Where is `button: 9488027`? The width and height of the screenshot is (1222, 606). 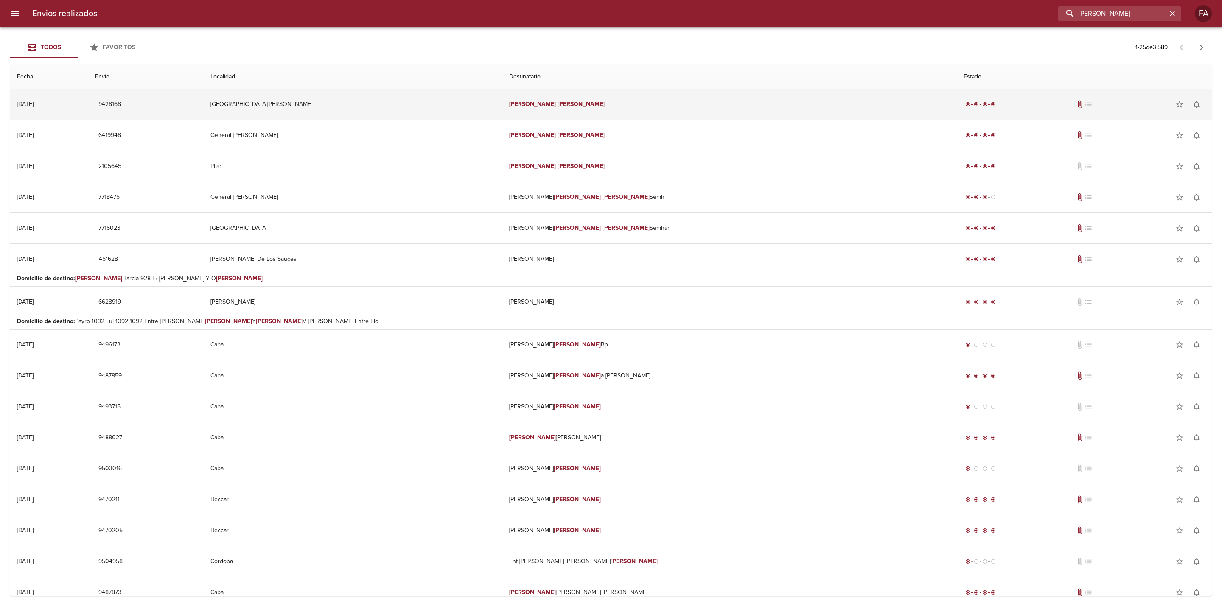 button: 9488027 is located at coordinates (110, 438).